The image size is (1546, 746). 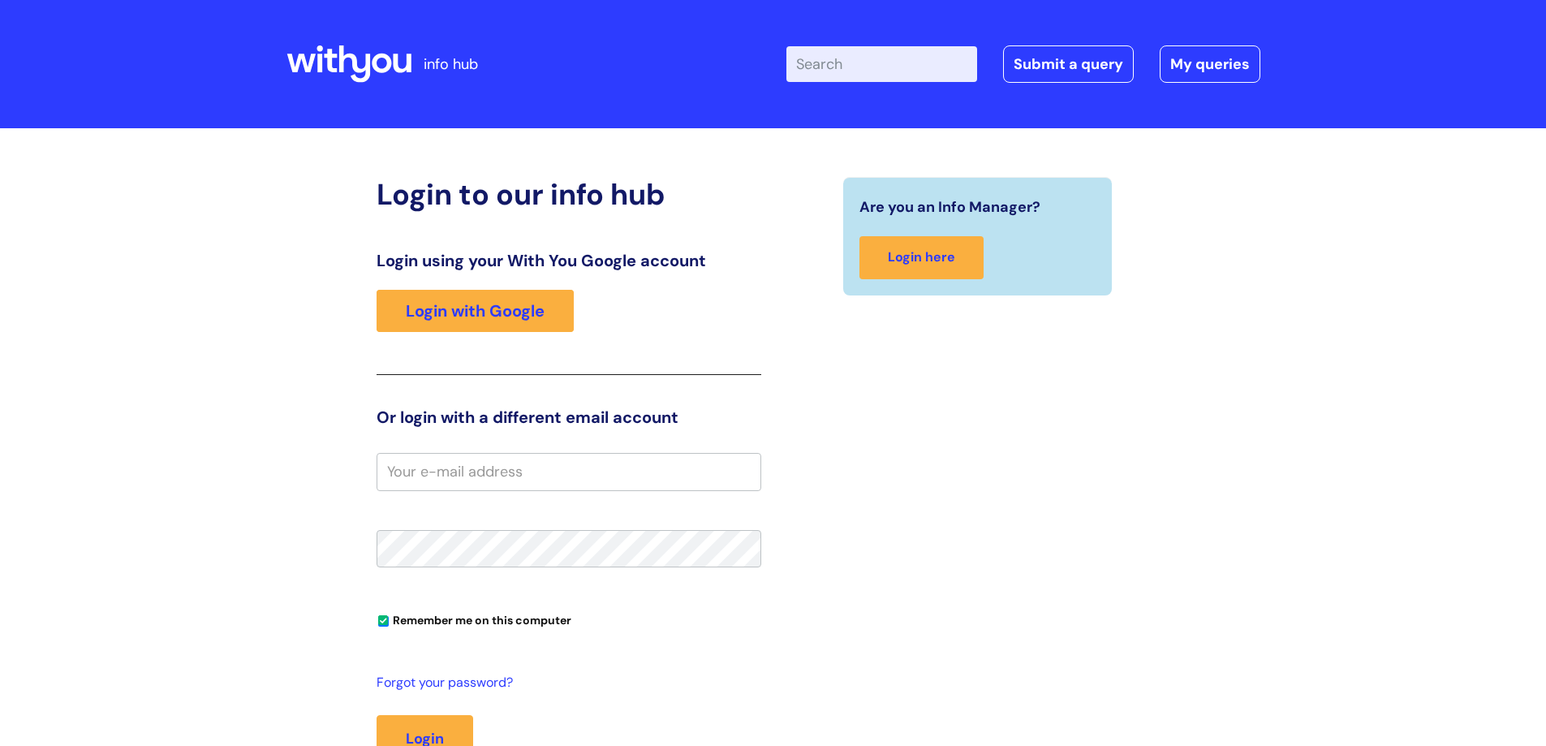 What do you see at coordinates (383, 621) in the screenshot?
I see `input: Remember me on this computer` at bounding box center [383, 621].